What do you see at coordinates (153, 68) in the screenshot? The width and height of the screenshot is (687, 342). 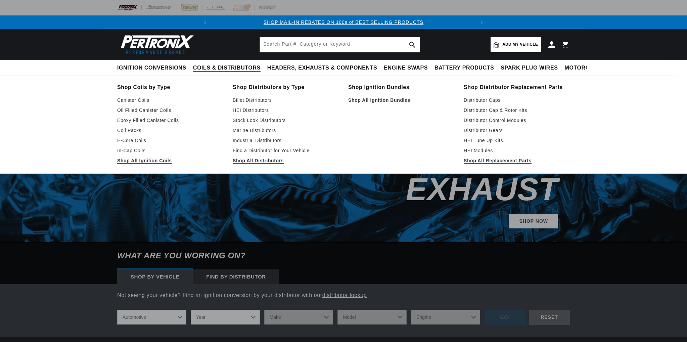 I see `summary: Ignition Conversions` at bounding box center [153, 68].